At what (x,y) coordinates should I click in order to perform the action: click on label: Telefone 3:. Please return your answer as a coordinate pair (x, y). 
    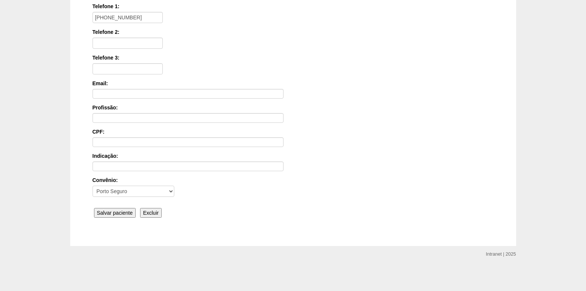
    Looking at the image, I should click on (293, 58).